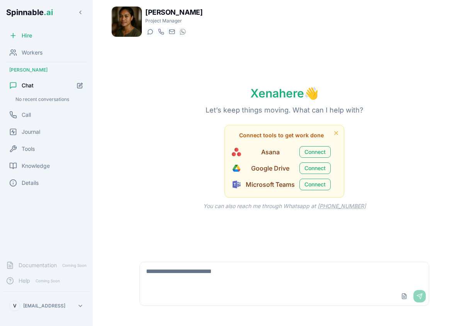 This screenshot has width=476, height=326. I want to click on button: WhatsApp, so click(183, 32).